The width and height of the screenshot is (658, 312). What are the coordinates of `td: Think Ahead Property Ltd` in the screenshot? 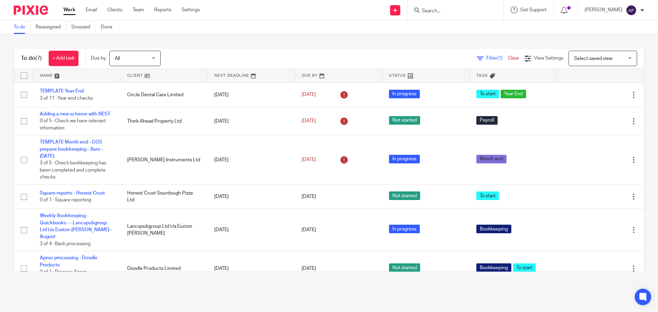 It's located at (164, 121).